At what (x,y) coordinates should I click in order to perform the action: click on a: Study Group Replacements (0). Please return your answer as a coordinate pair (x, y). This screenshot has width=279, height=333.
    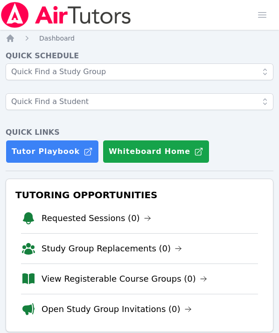
    Looking at the image, I should click on (111, 248).